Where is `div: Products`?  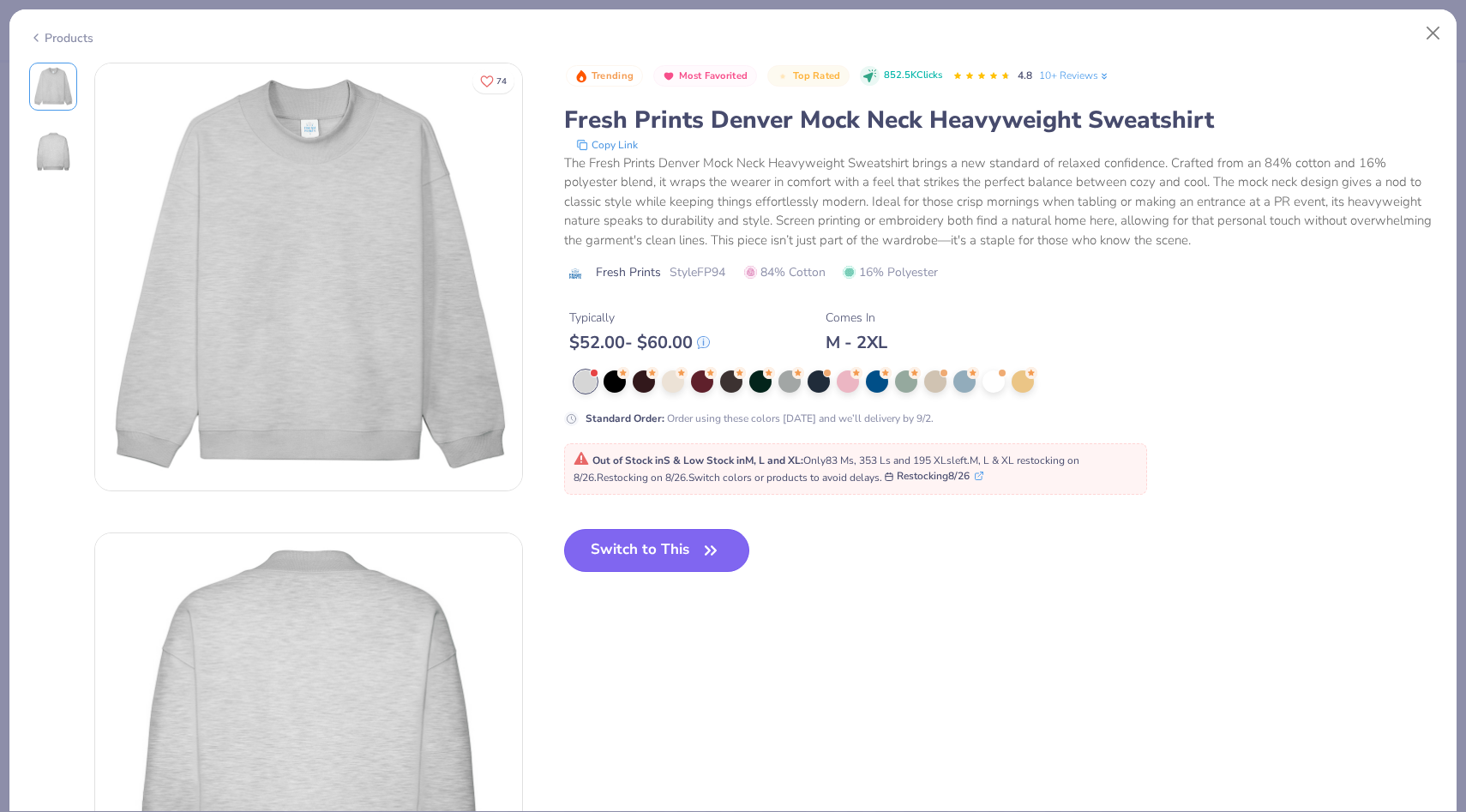 div: Products is located at coordinates (61, 38).